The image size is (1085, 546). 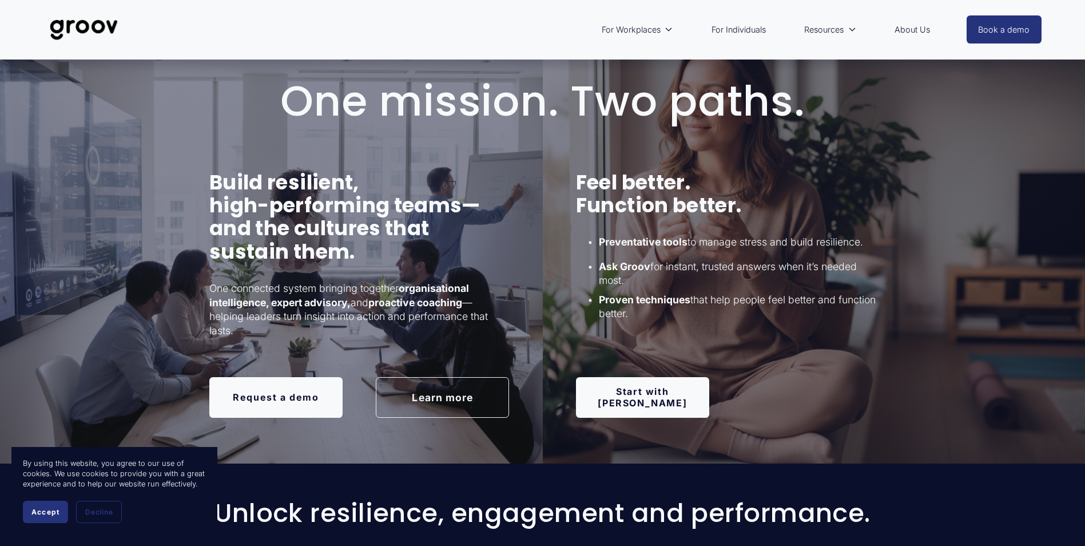 I want to click on a: About Us, so click(x=912, y=30).